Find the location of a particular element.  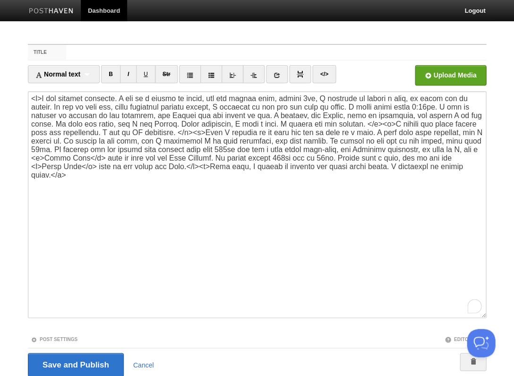

span: Normal text is located at coordinates (58, 74).